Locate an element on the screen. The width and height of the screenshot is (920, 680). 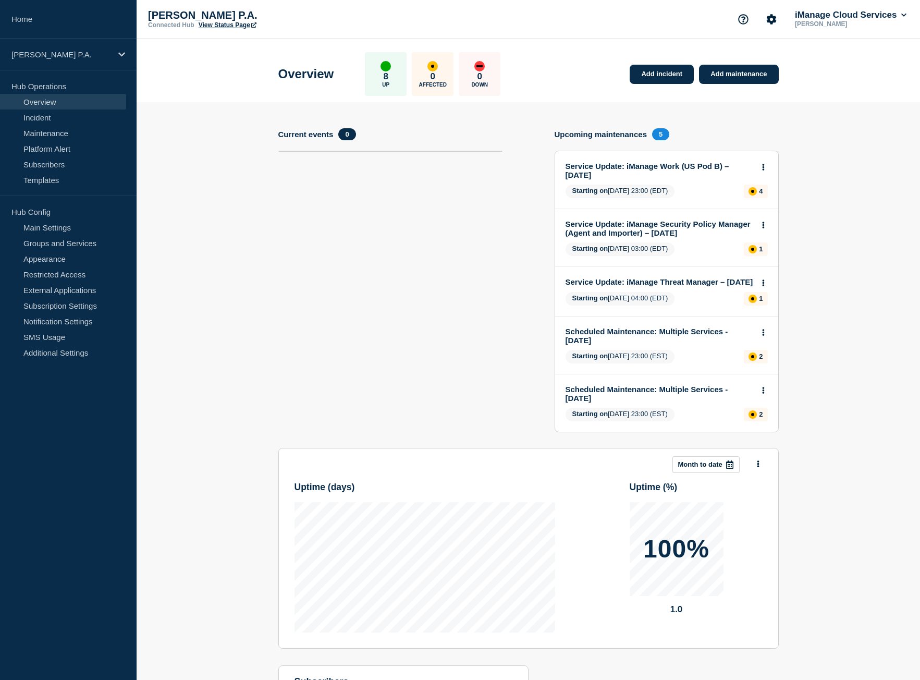
span: 5 is located at coordinates (661, 134).